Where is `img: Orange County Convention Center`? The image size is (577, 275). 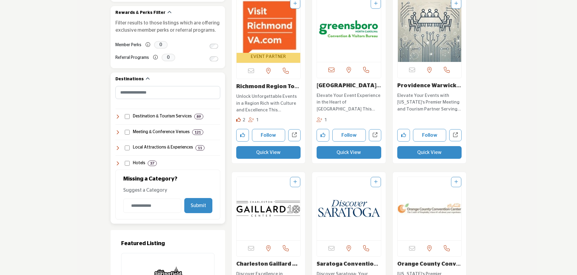 img: Orange County Convention Center is located at coordinates (430, 209).